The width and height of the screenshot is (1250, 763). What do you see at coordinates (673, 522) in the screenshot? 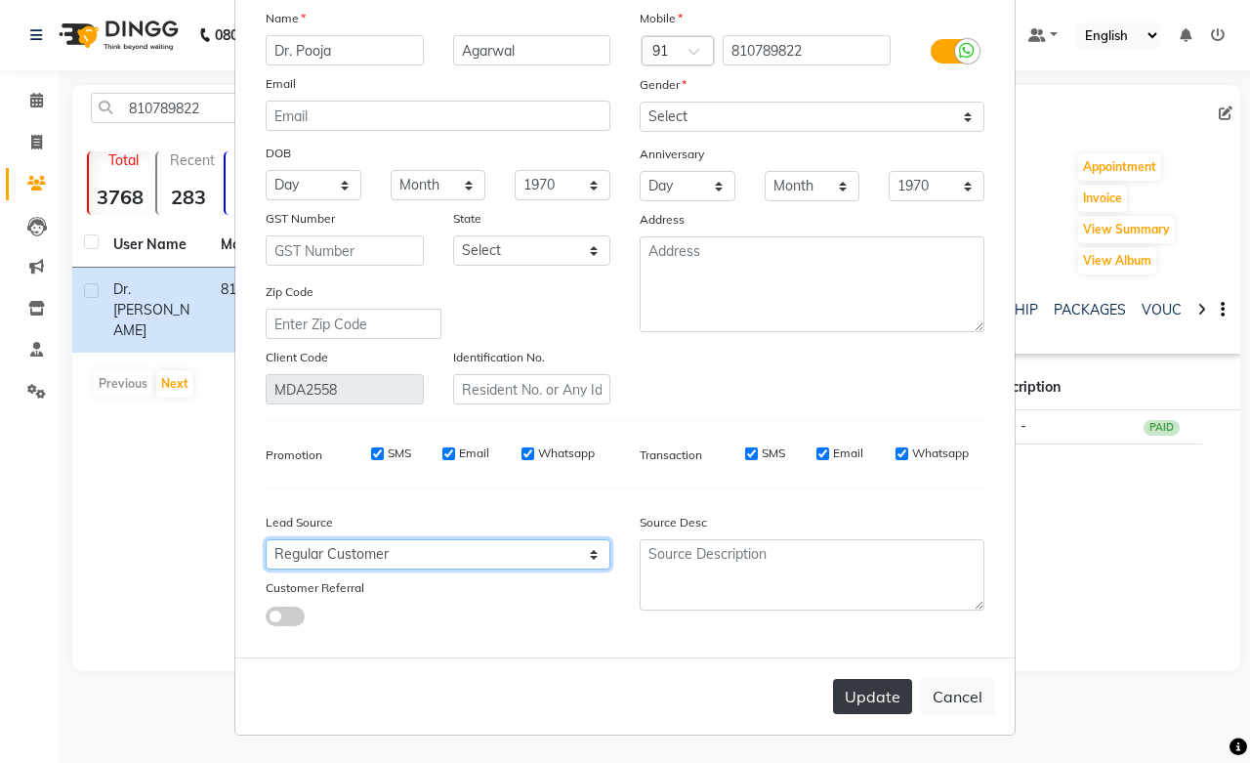
I see `label: Source Desc` at bounding box center [673, 522].